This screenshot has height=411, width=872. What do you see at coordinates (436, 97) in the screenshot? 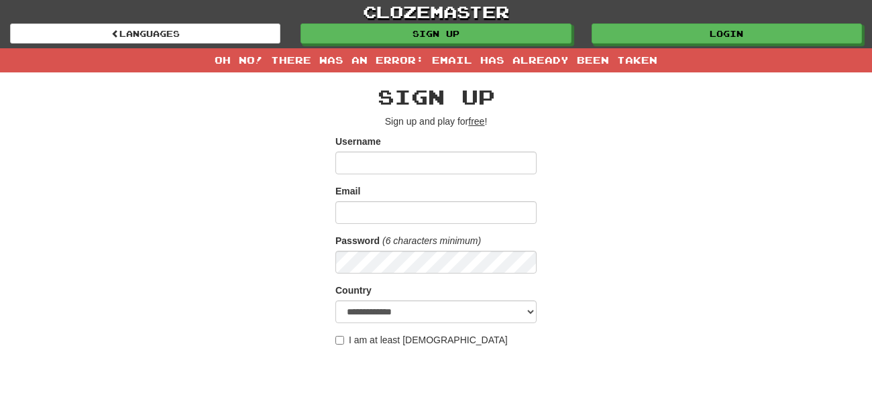
I see `h2: Sign up` at bounding box center [436, 97].